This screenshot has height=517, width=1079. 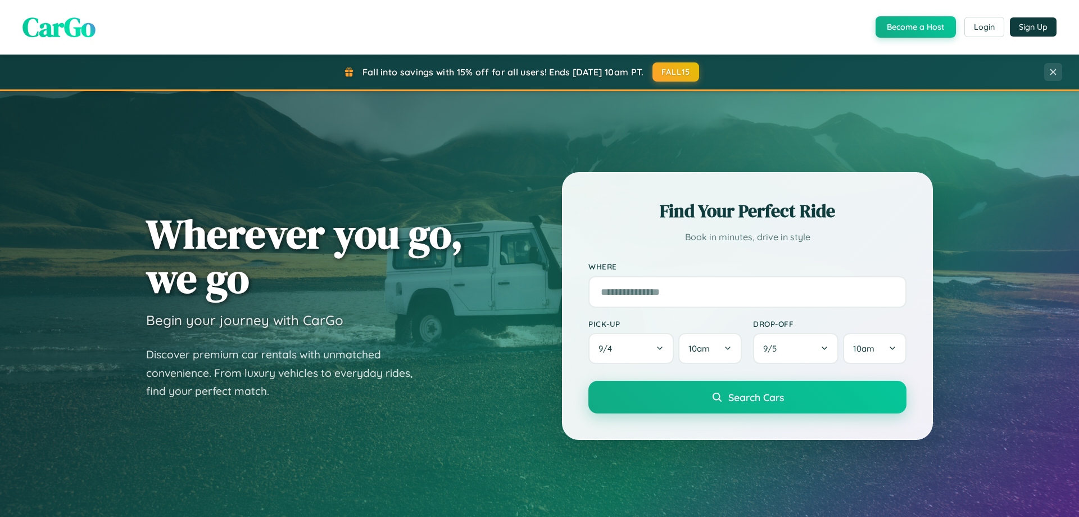 What do you see at coordinates (748, 266) in the screenshot?
I see `label: Where` at bounding box center [748, 266].